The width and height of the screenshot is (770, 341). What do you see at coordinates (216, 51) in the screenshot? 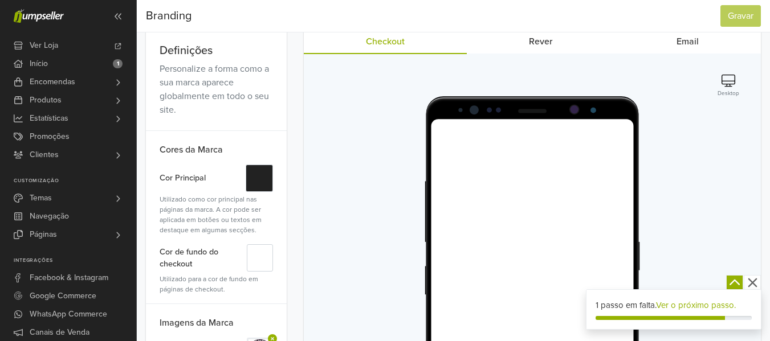
I see `h5: Definições` at bounding box center [216, 51].